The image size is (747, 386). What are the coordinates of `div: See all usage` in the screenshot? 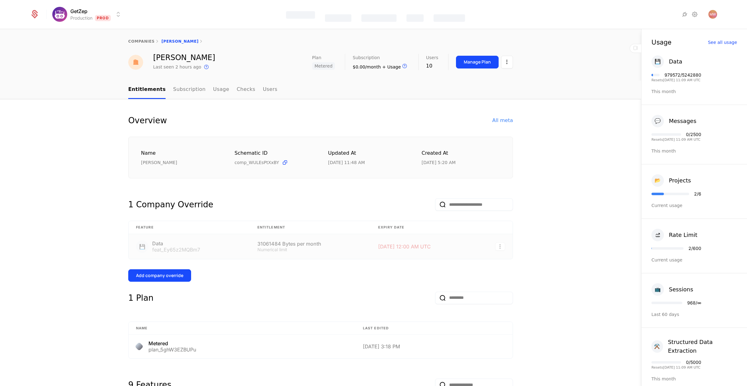 It's located at (722, 42).